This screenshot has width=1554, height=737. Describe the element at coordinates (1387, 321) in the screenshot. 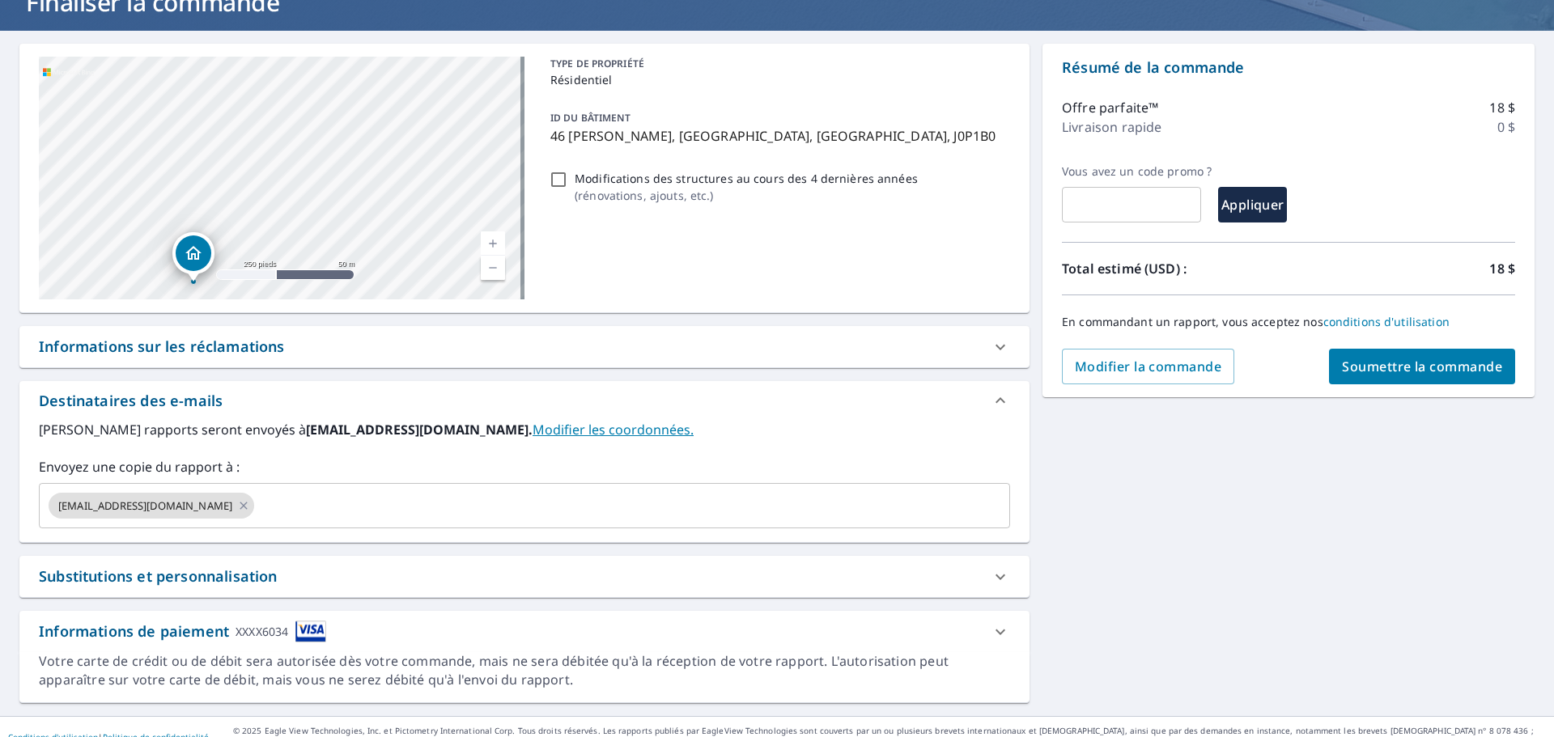

I see `font: conditions d'utilisation` at that location.